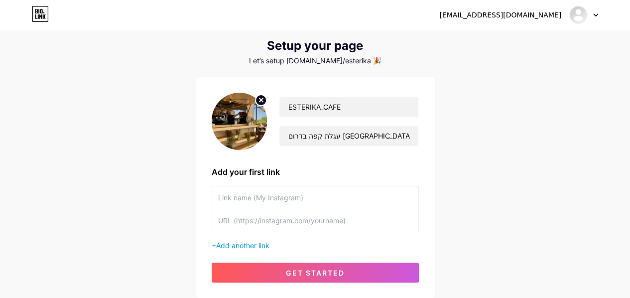 This screenshot has height=298, width=630. Describe the element at coordinates (315, 272) in the screenshot. I see `span: get started` at that location.